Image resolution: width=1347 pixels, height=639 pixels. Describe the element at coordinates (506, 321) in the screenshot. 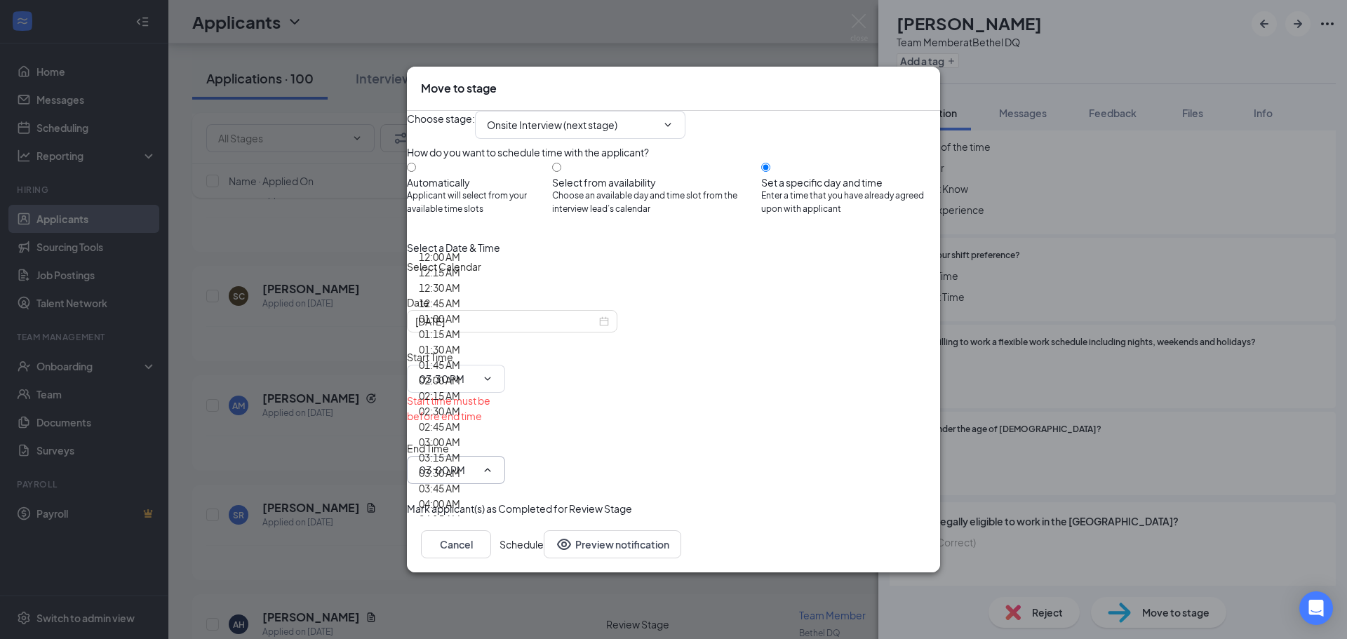

I see `input: Sep 15, 2025` at that location.